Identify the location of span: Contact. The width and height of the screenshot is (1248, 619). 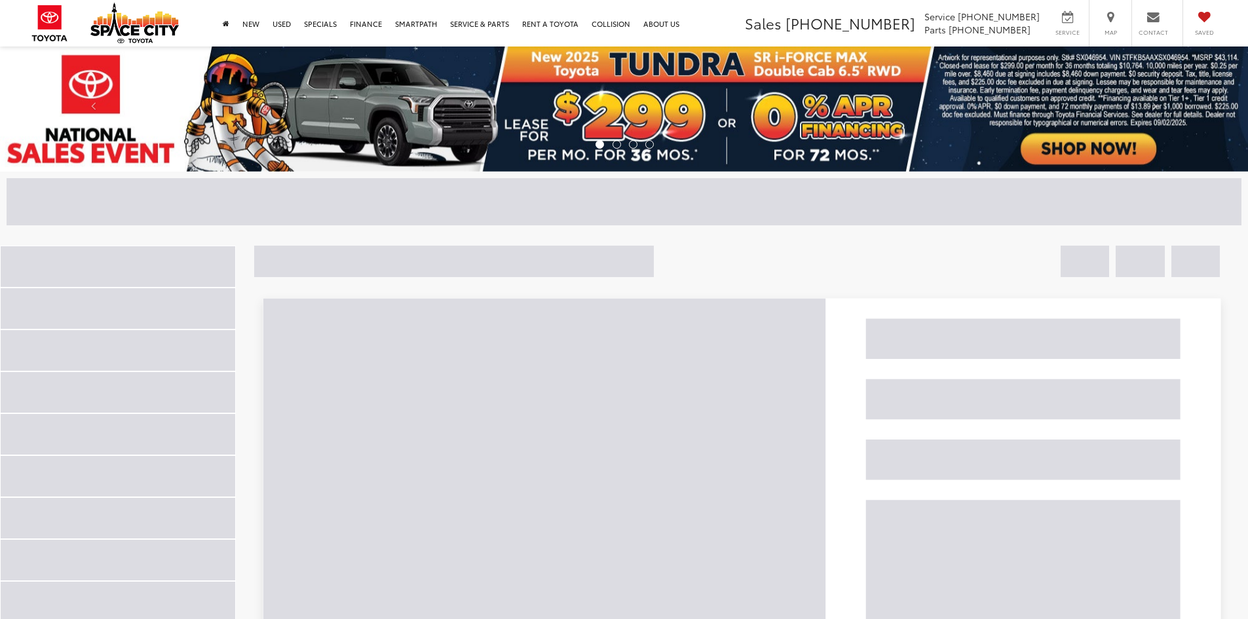
(1153, 32).